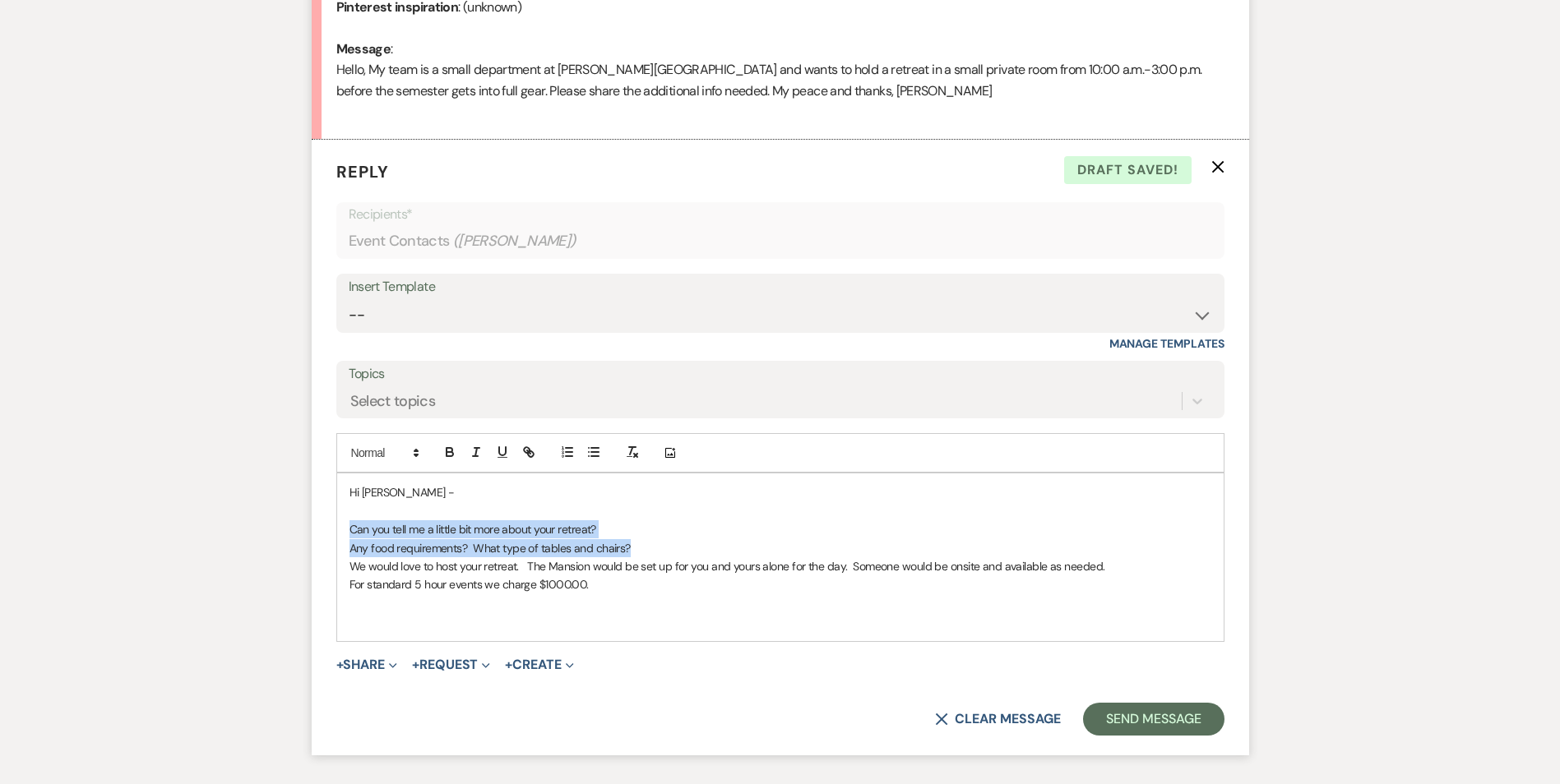 The width and height of the screenshot is (1560, 784). I want to click on div: Event Contacts, so click(780, 241).